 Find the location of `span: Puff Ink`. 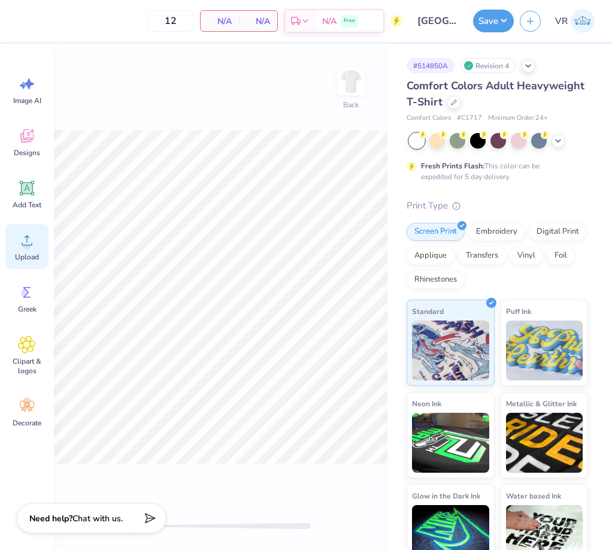

span: Puff Ink is located at coordinates (519, 311).